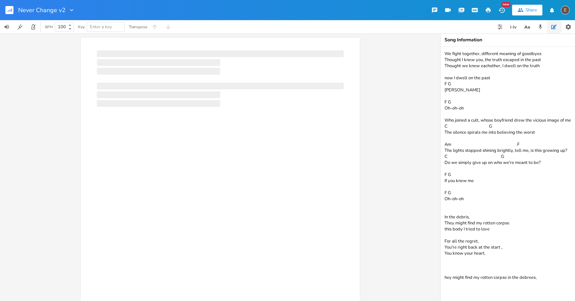  I want to click on span: Never Change v2, so click(42, 10).